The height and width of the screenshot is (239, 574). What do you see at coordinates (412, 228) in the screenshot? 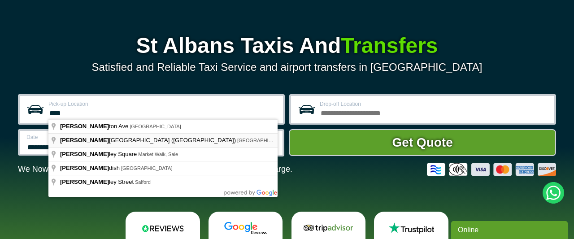
I see `img: Trustpilot` at bounding box center [412, 228].